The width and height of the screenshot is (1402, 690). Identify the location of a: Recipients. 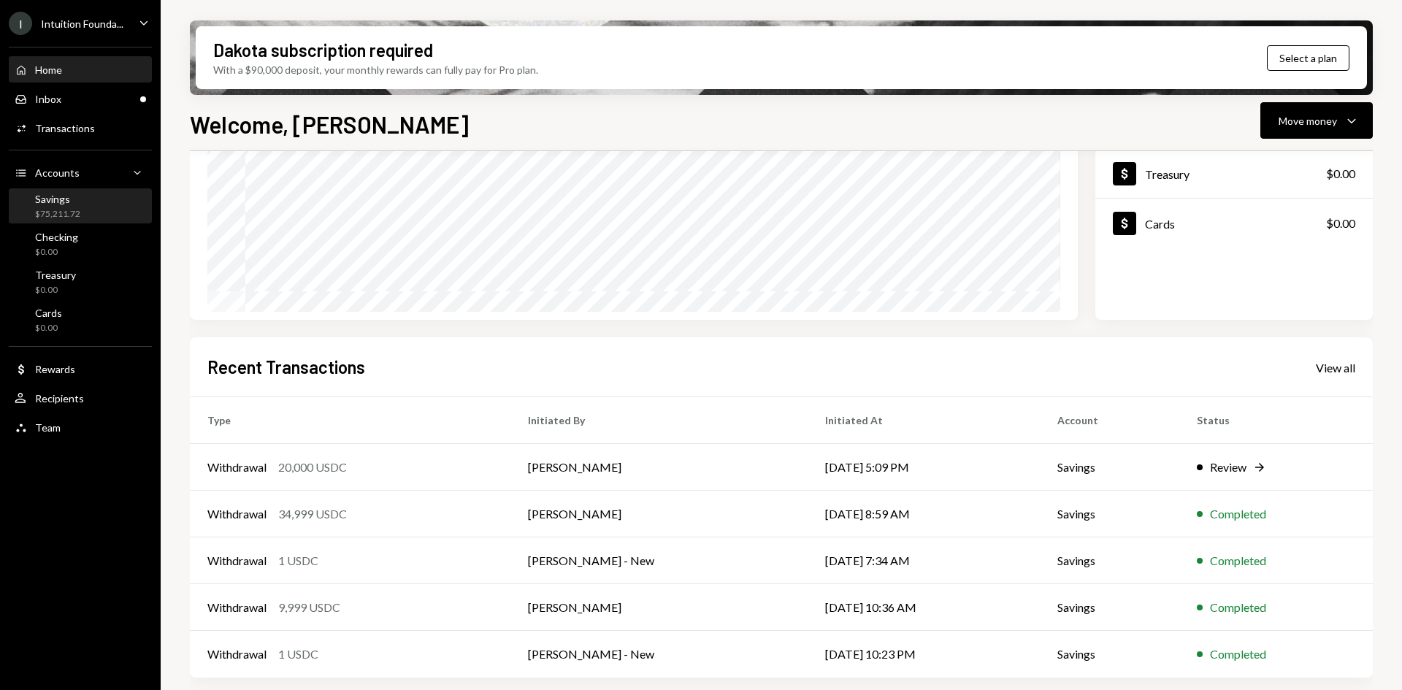
(80, 398).